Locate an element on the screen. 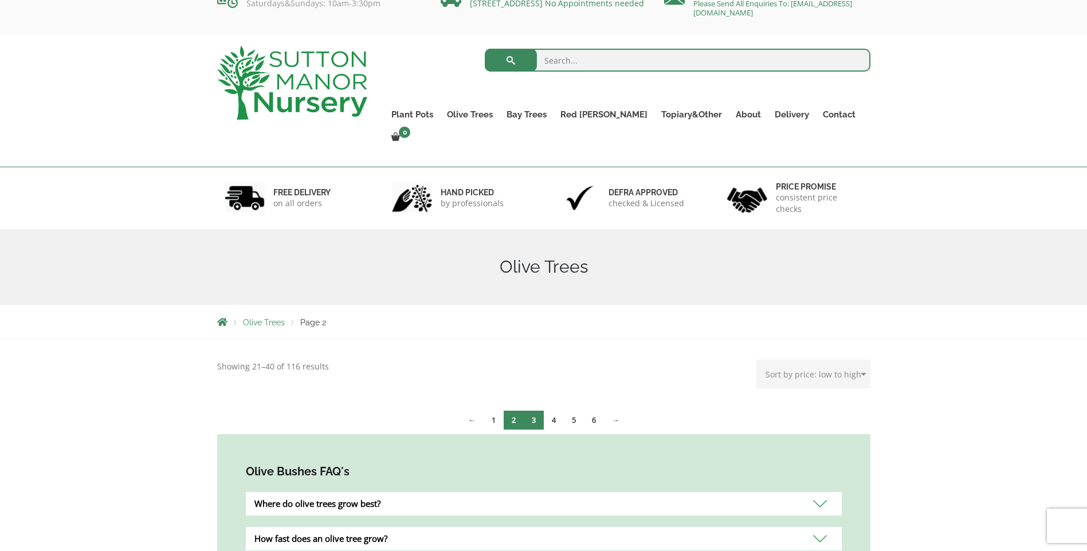  span: Olive Trees is located at coordinates (264, 323).